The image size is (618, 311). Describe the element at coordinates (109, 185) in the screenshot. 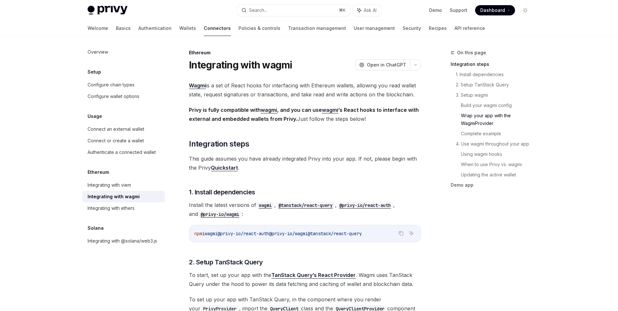

I see `div: Integrating with viem` at that location.